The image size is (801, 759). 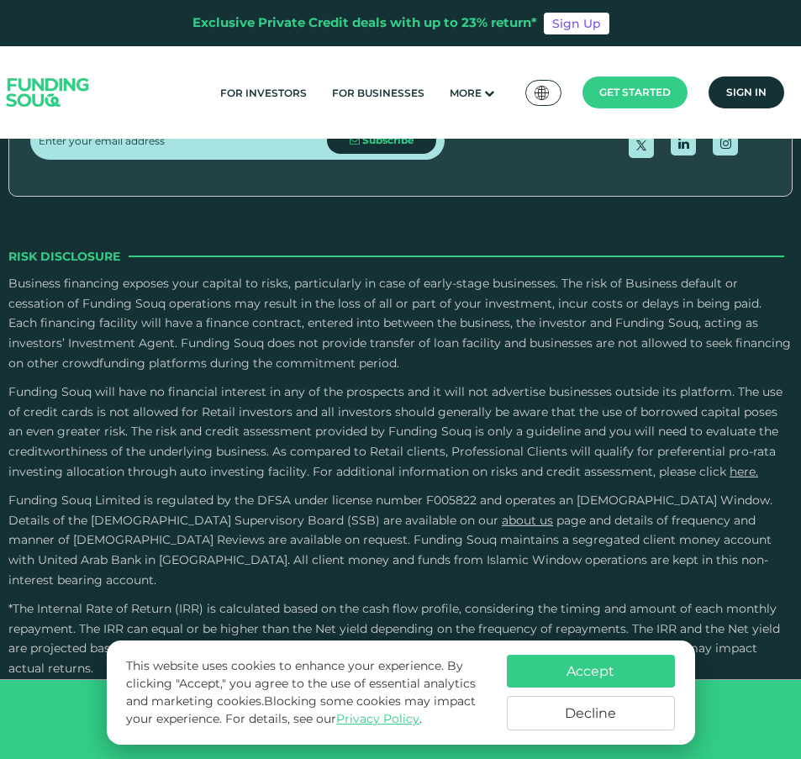 What do you see at coordinates (390, 510) in the screenshot?
I see `span: Funding Souq Limited is regulated by the DFSA under license number F005822 and operates an [DEMOG...` at bounding box center [390, 510].